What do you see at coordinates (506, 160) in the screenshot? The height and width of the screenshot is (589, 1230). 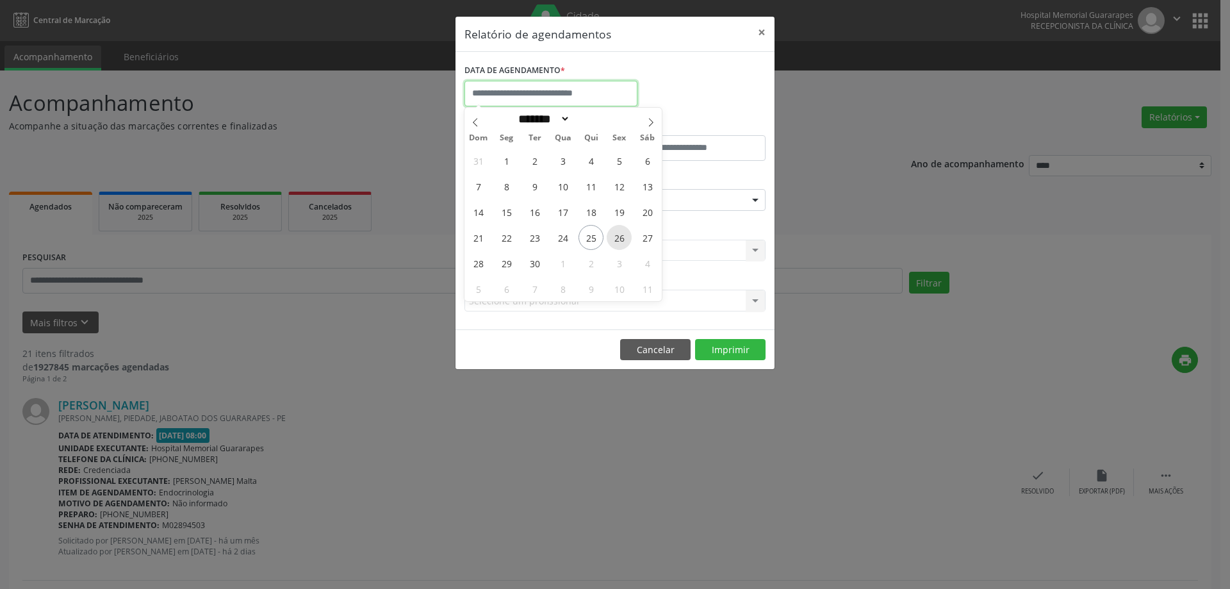 I see `span: Setembro 1, 2025` at bounding box center [506, 160].